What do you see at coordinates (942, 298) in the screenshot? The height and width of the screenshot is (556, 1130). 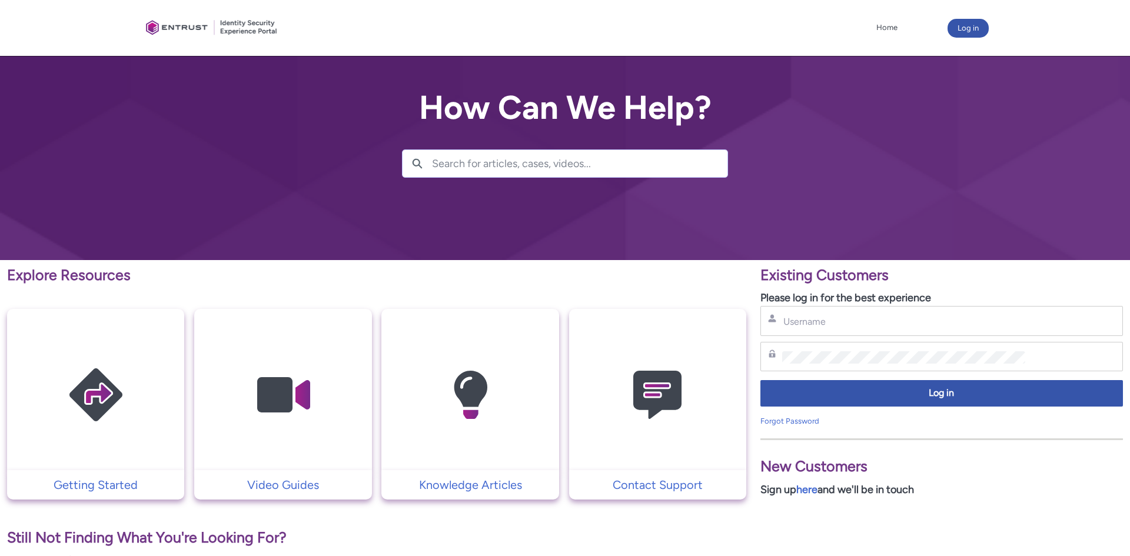 I see `p: Please log in for the best experience` at bounding box center [942, 298].